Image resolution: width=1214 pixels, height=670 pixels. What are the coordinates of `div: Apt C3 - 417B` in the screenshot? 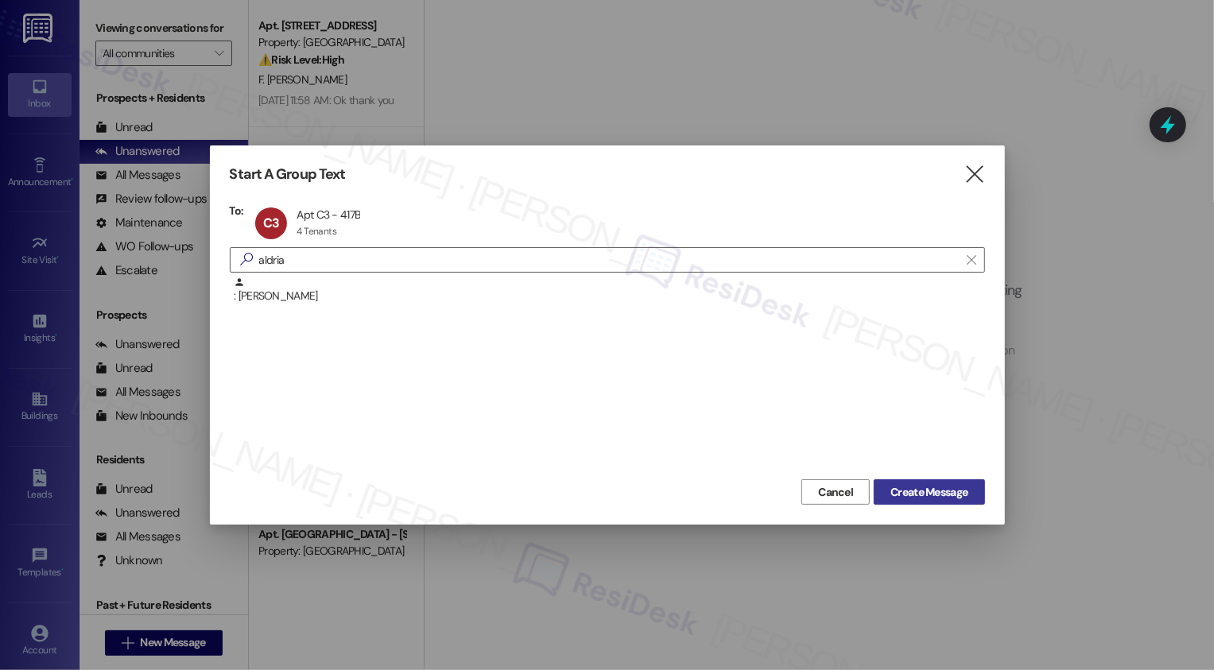 It's located at (328, 215).